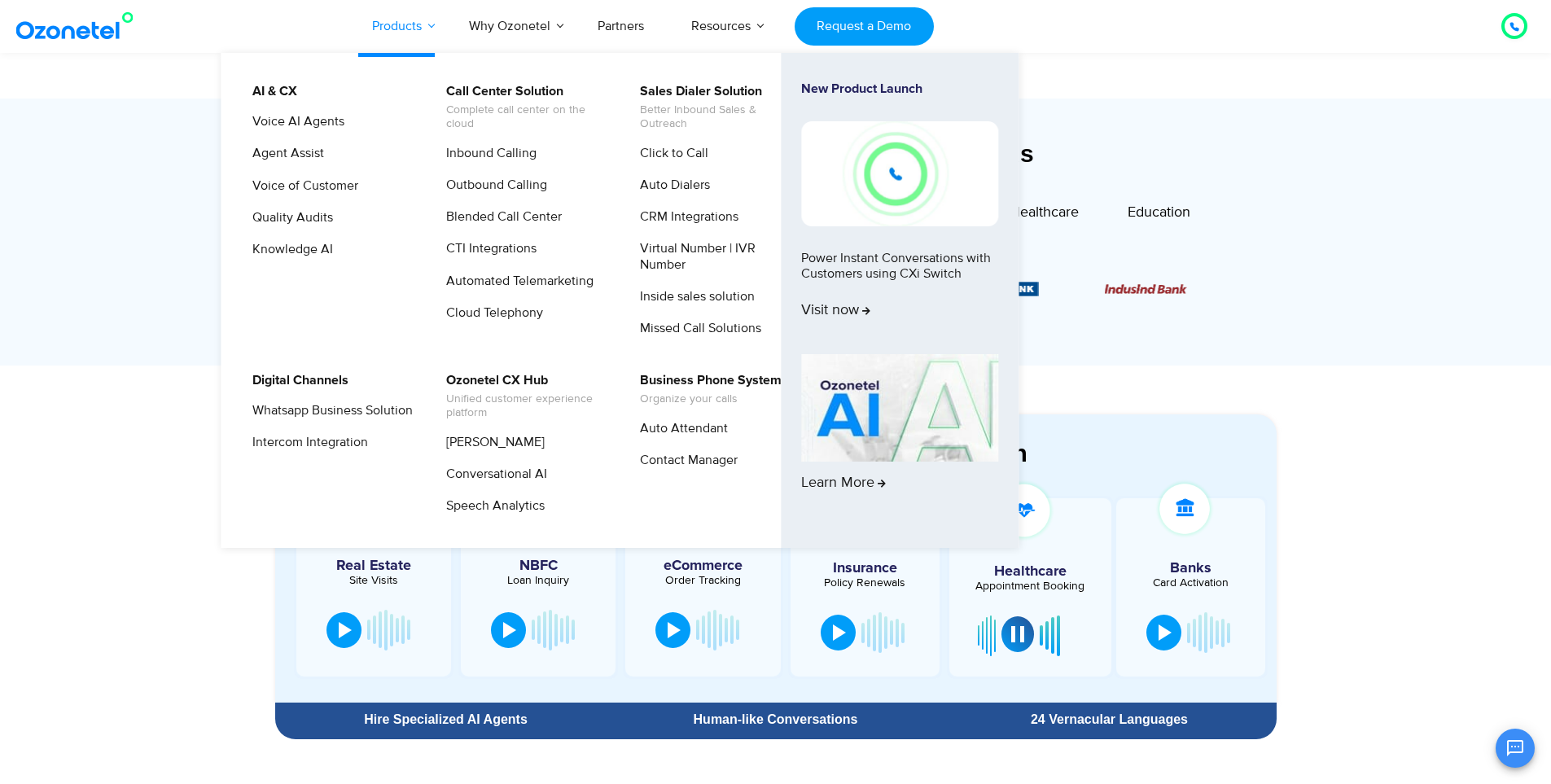 Image resolution: width=1551 pixels, height=784 pixels. I want to click on a: Automated Telemarketing, so click(516, 280).